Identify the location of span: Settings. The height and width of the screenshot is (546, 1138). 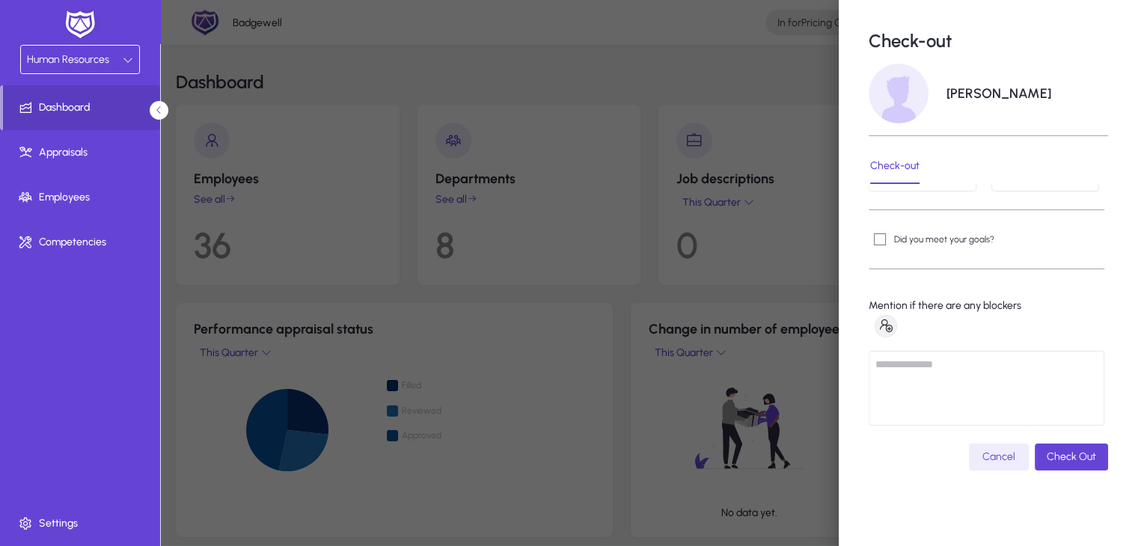
(83, 524).